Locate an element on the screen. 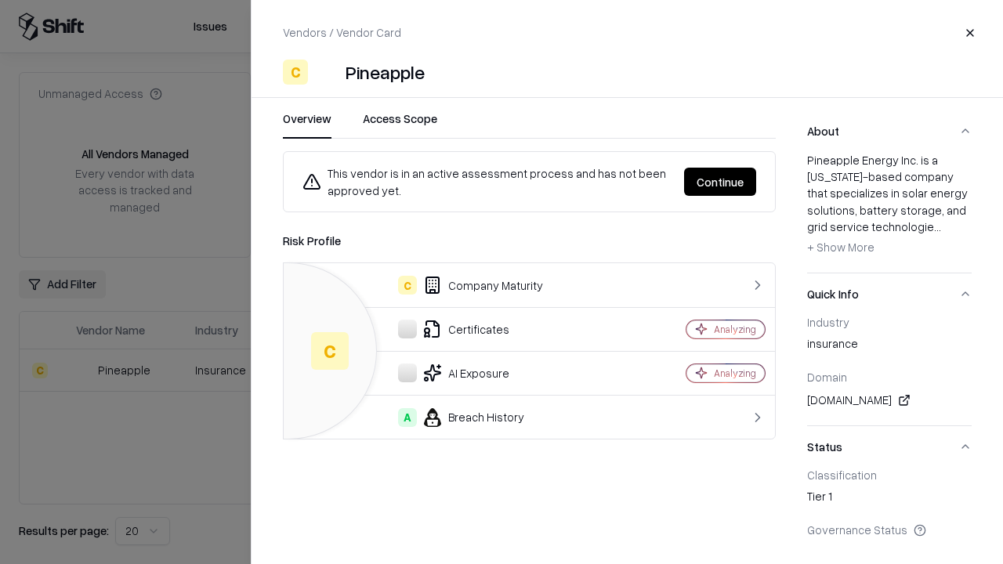 This screenshot has height=564, width=1003. button: Status is located at coordinates (889, 446).